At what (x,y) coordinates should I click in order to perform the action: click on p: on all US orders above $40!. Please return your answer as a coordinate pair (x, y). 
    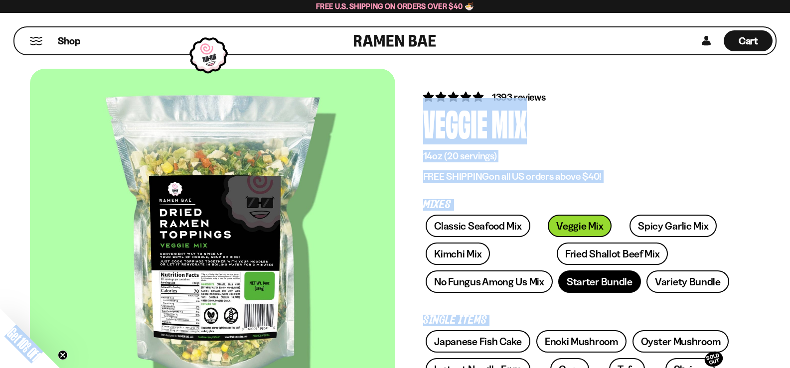
    Looking at the image, I should click on (577, 176).